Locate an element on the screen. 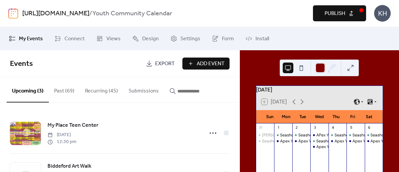 The width and height of the screenshot is (399, 172). div: Sat is located at coordinates (369, 117).